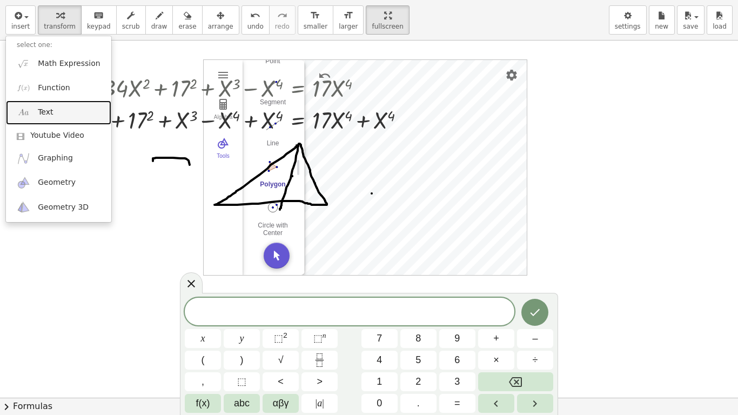 This screenshot has width=738, height=415. Describe the element at coordinates (58, 112) in the screenshot. I see `a: Text` at that location.